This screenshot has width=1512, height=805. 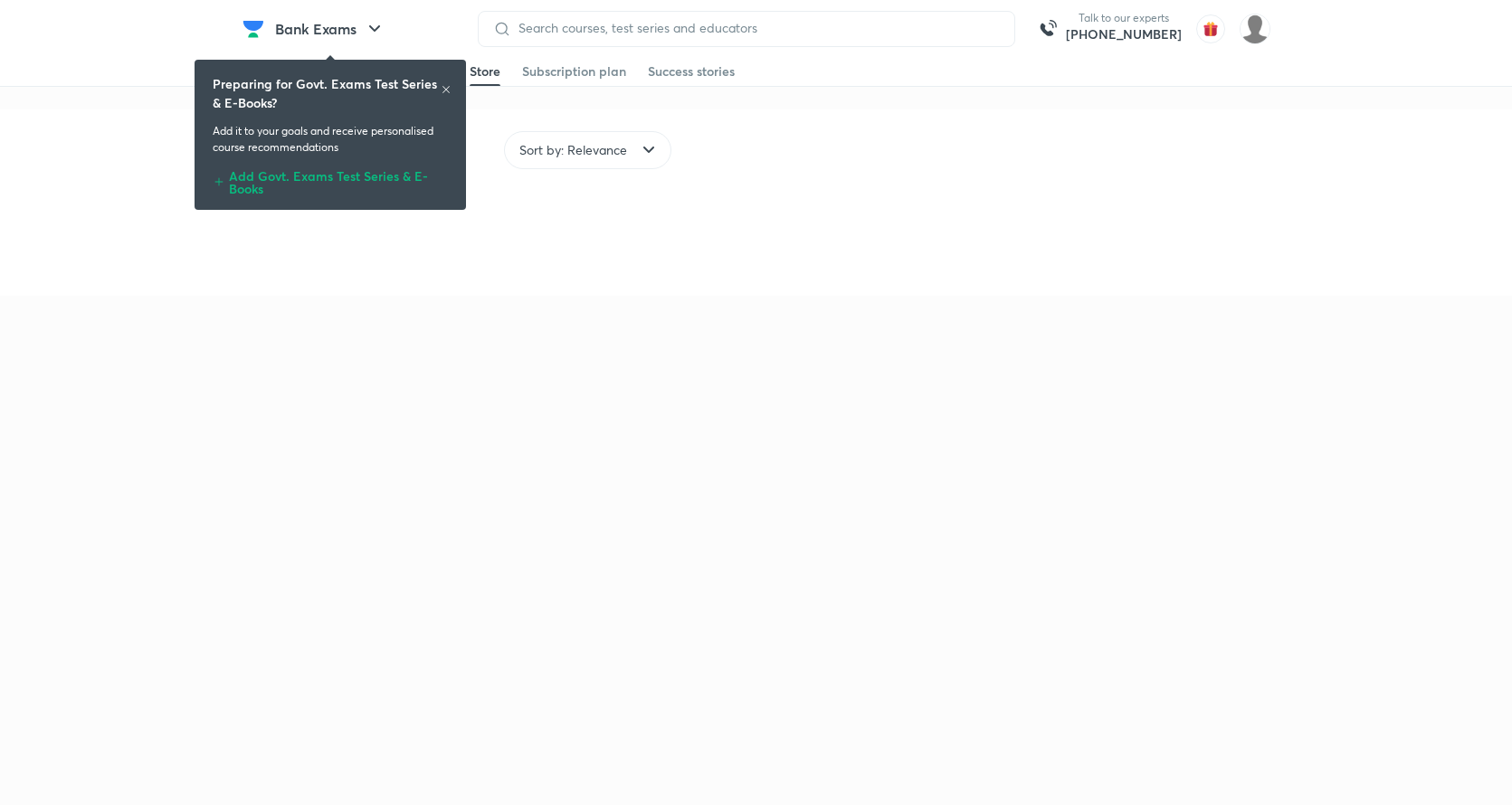 I want to click on a: Store, so click(x=485, y=71).